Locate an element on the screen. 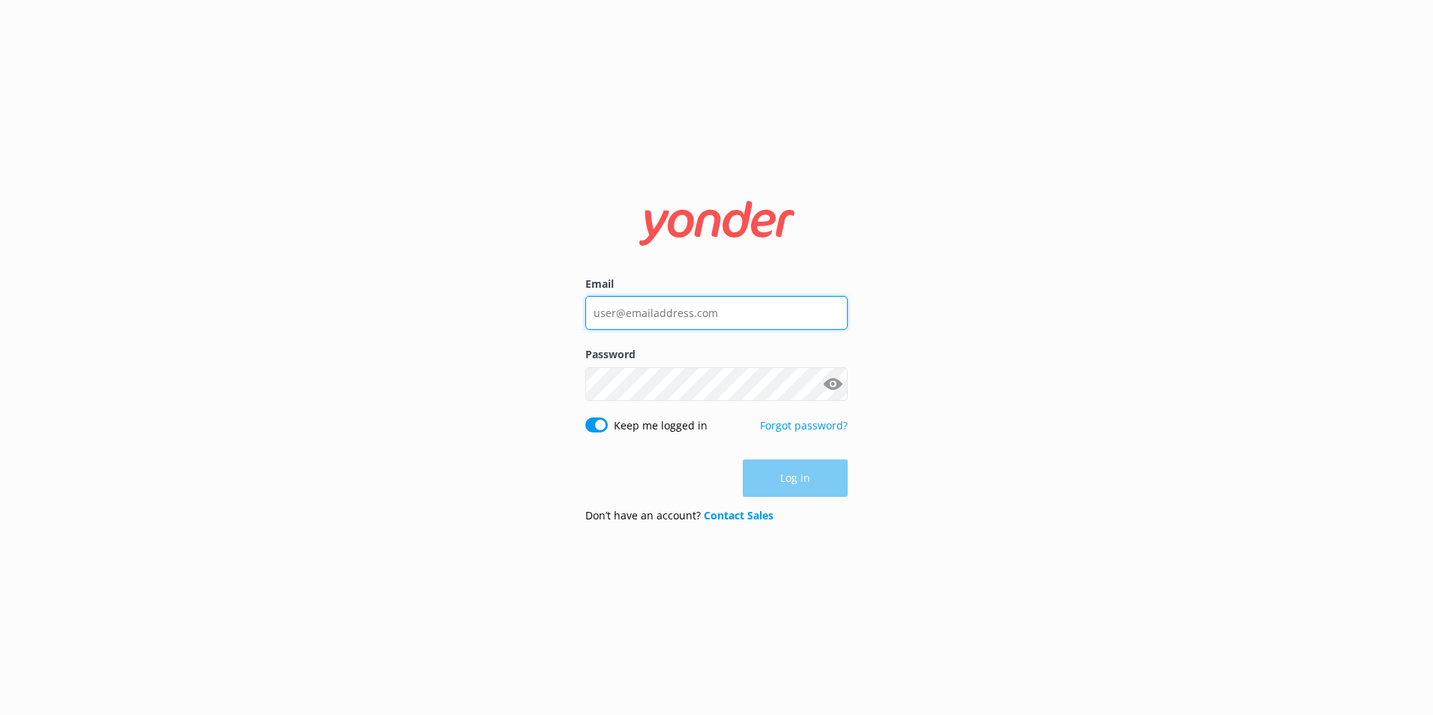 This screenshot has height=715, width=1433. label: Keep me logged in is located at coordinates (660, 426).